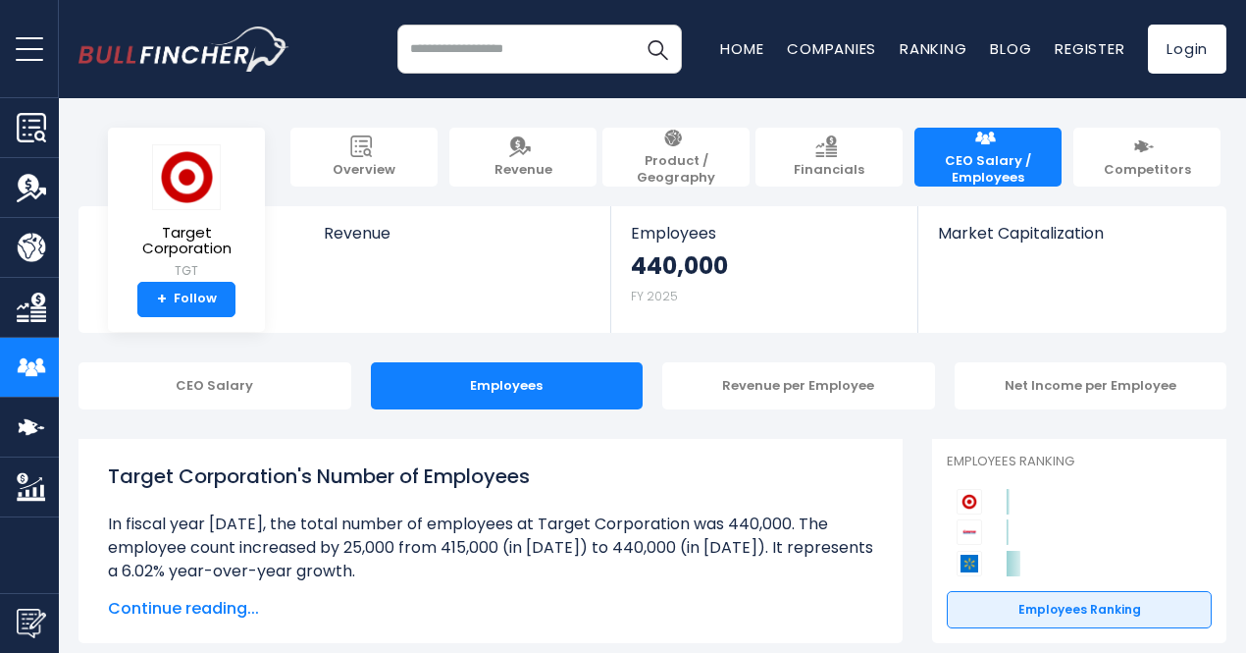  What do you see at coordinates (829, 170) in the screenshot?
I see `span: Financials` at bounding box center [829, 170].